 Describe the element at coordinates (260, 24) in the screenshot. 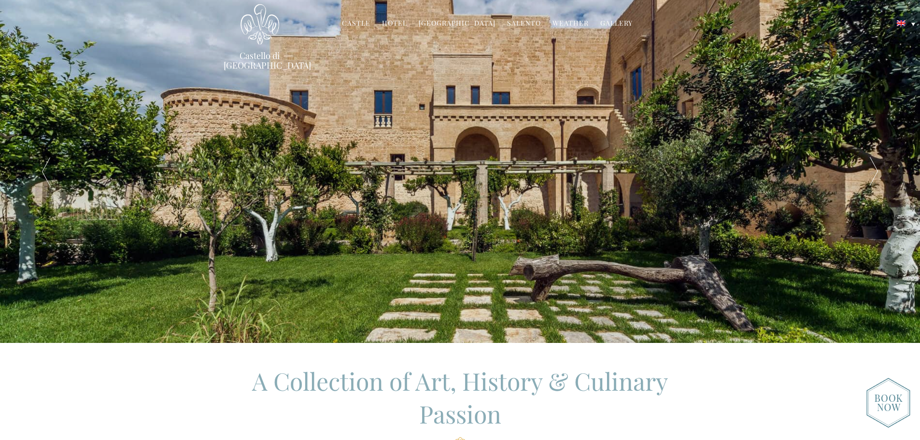

I see `img: Castello di Ugento` at that location.